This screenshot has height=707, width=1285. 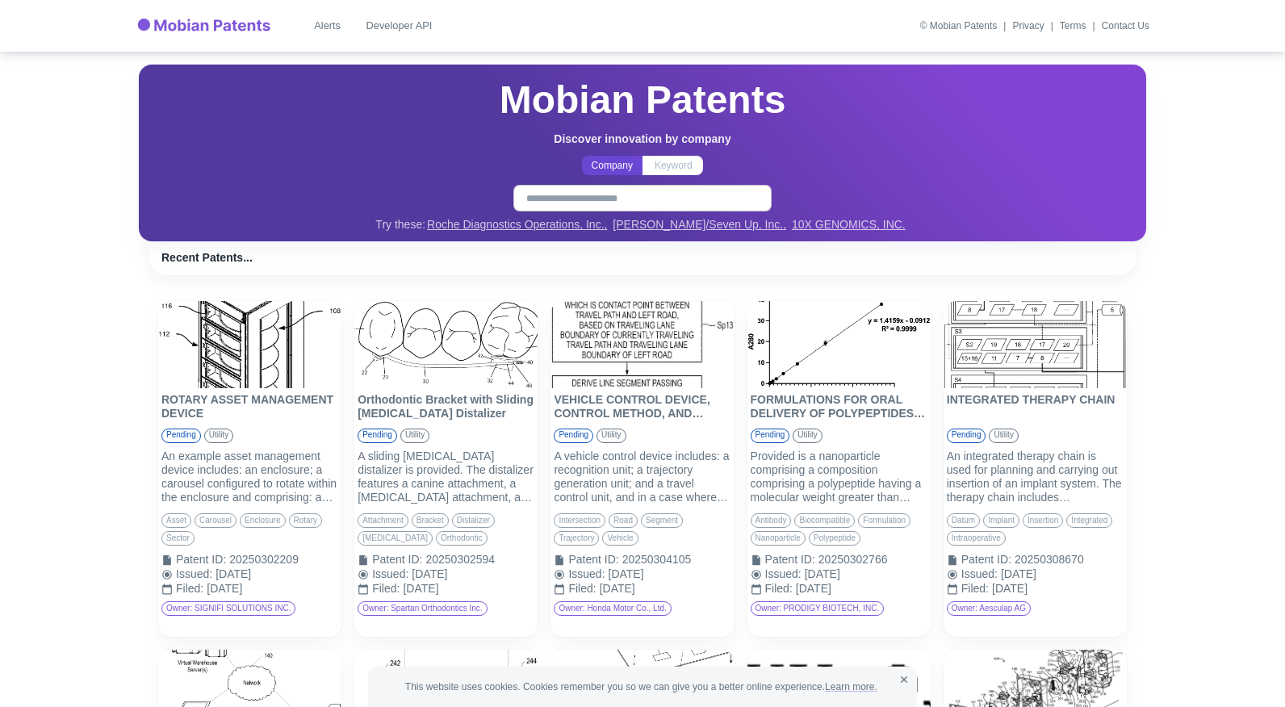 What do you see at coordinates (517, 224) in the screenshot?
I see `a: Roche Diagnostics Operations, Inc.` at bounding box center [517, 224].